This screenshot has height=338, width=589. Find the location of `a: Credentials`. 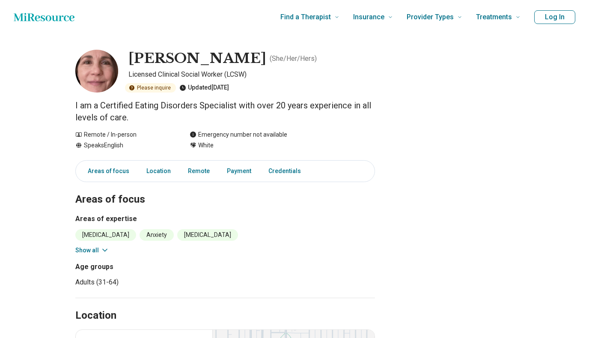

a: Credentials is located at coordinates (287, 171).